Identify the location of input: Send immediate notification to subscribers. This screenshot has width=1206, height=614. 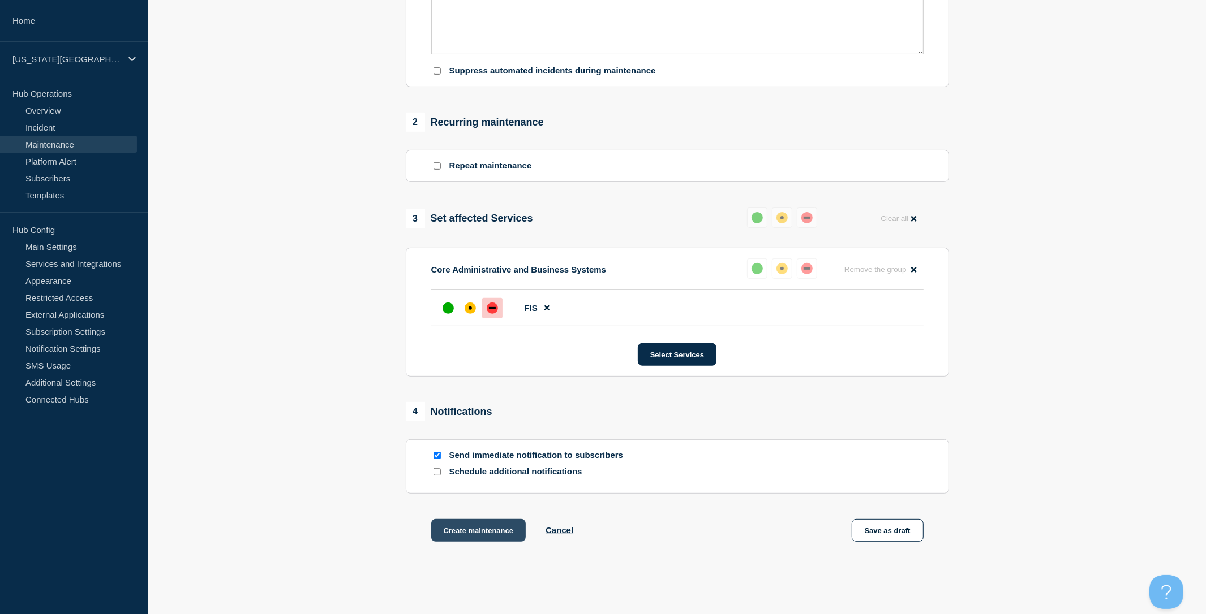
(437, 455).